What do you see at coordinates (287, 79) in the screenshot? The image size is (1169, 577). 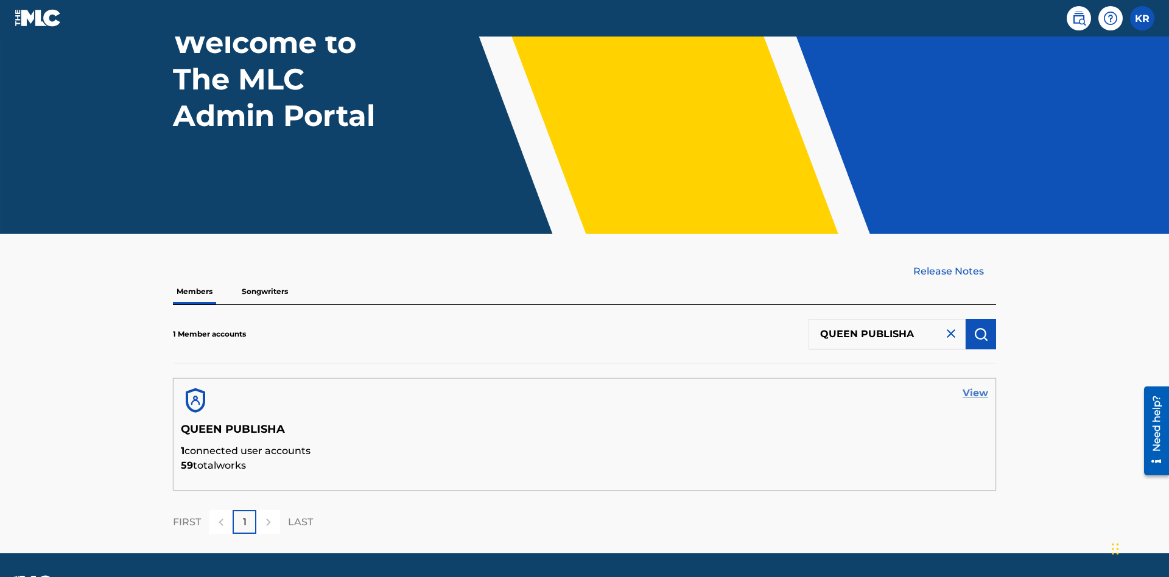 I see `h1: Welcome to The MLC Admin Portal` at bounding box center [287, 79].